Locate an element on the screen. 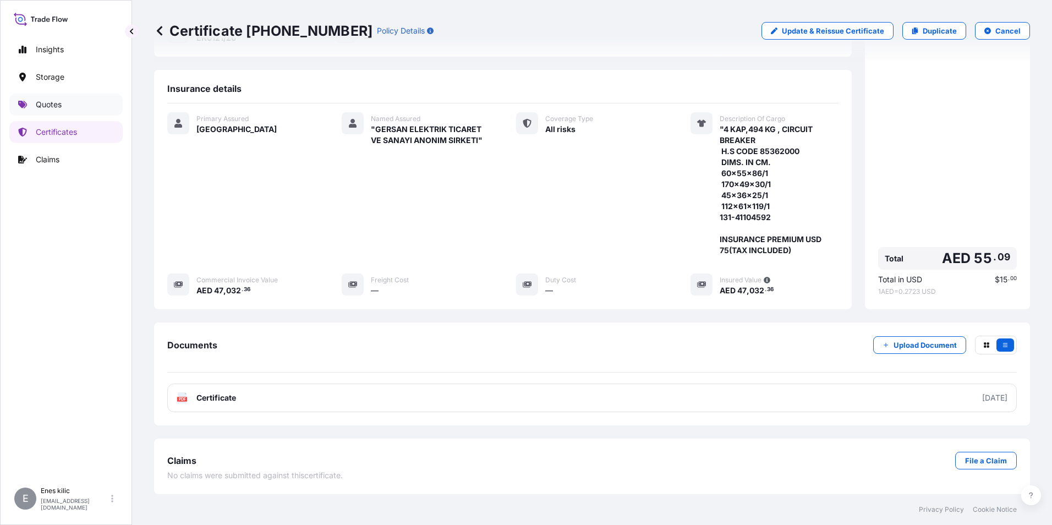  a: Update & Reissue Certificate is located at coordinates (827, 31).